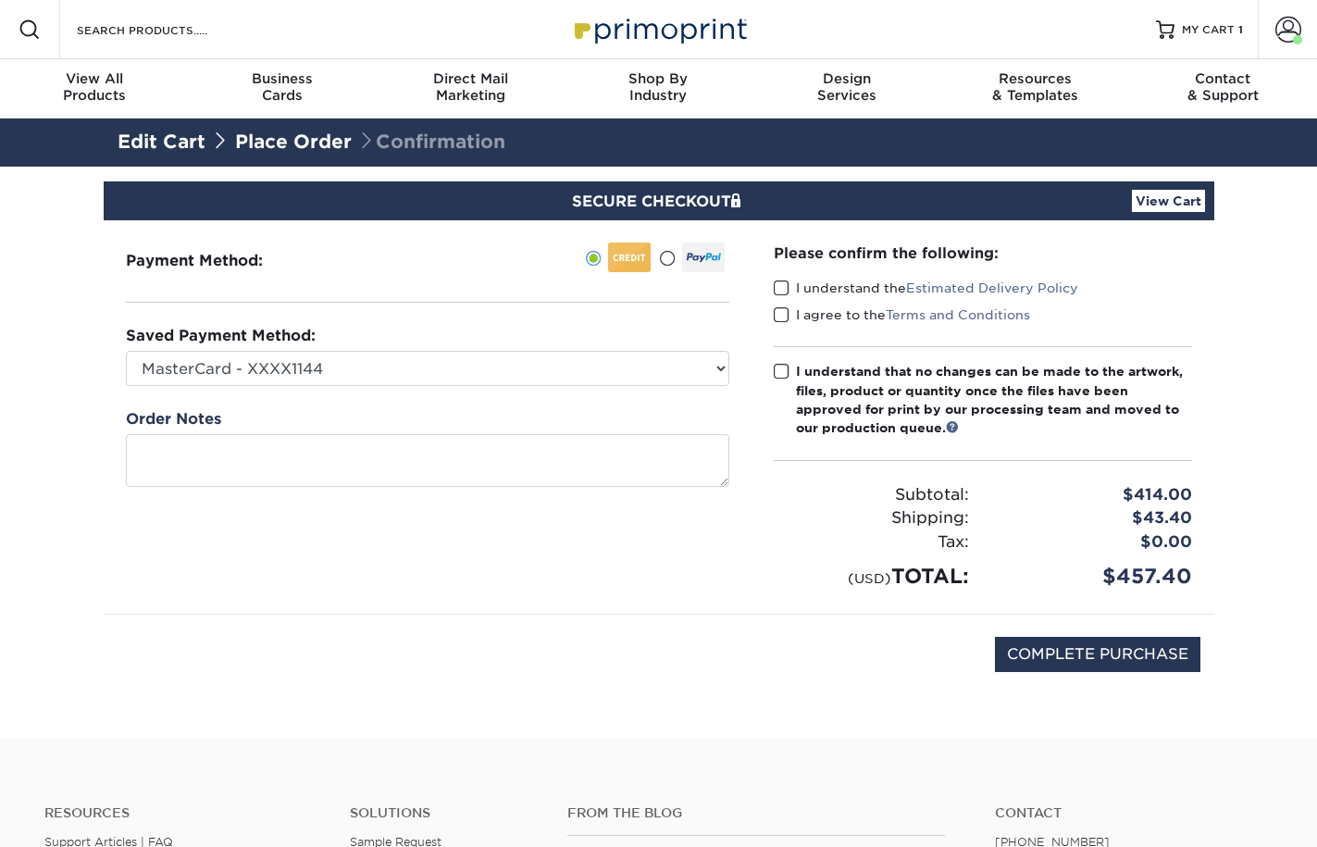 Image resolution: width=1317 pixels, height=847 pixels. I want to click on h4: Solutions, so click(445, 812).